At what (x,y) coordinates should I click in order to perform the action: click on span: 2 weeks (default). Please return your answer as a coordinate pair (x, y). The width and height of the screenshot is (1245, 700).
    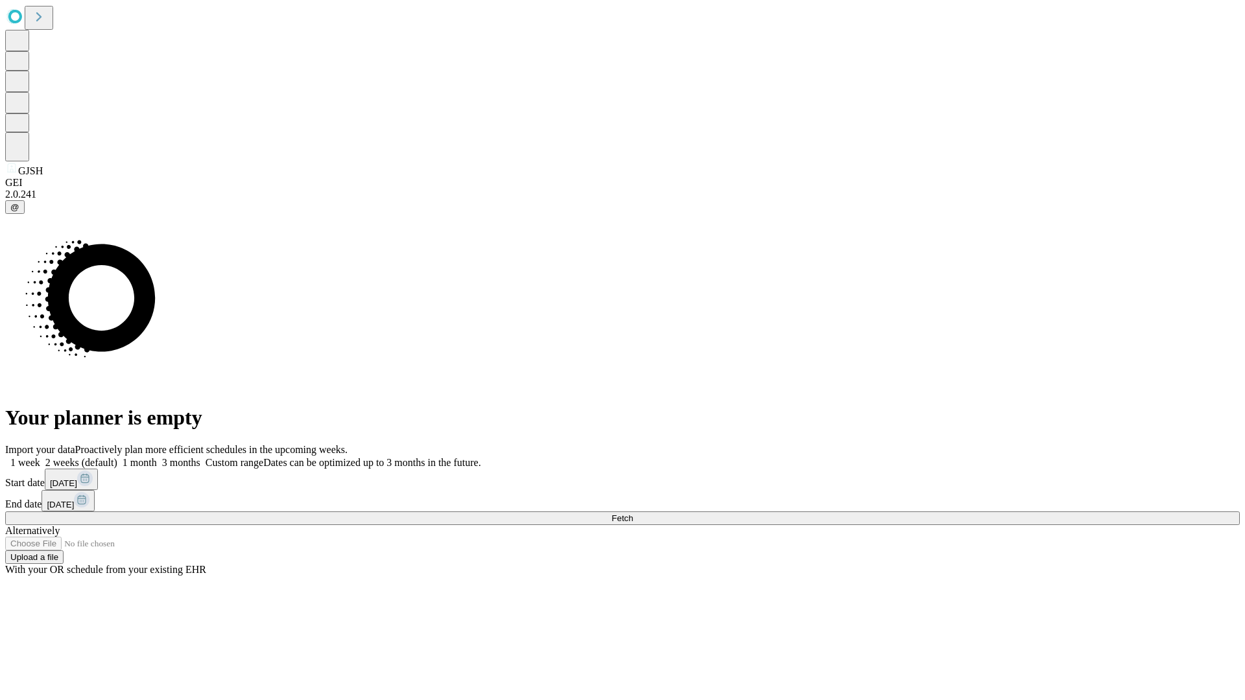
    Looking at the image, I should click on (81, 462).